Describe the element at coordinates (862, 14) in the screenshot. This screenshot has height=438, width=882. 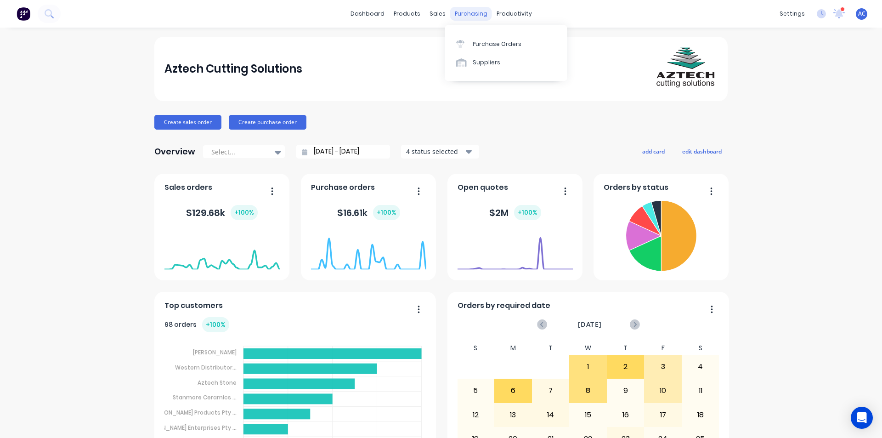
I see `span: AC` at that location.